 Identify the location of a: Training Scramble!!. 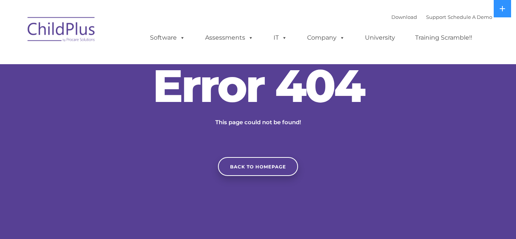
(443, 38).